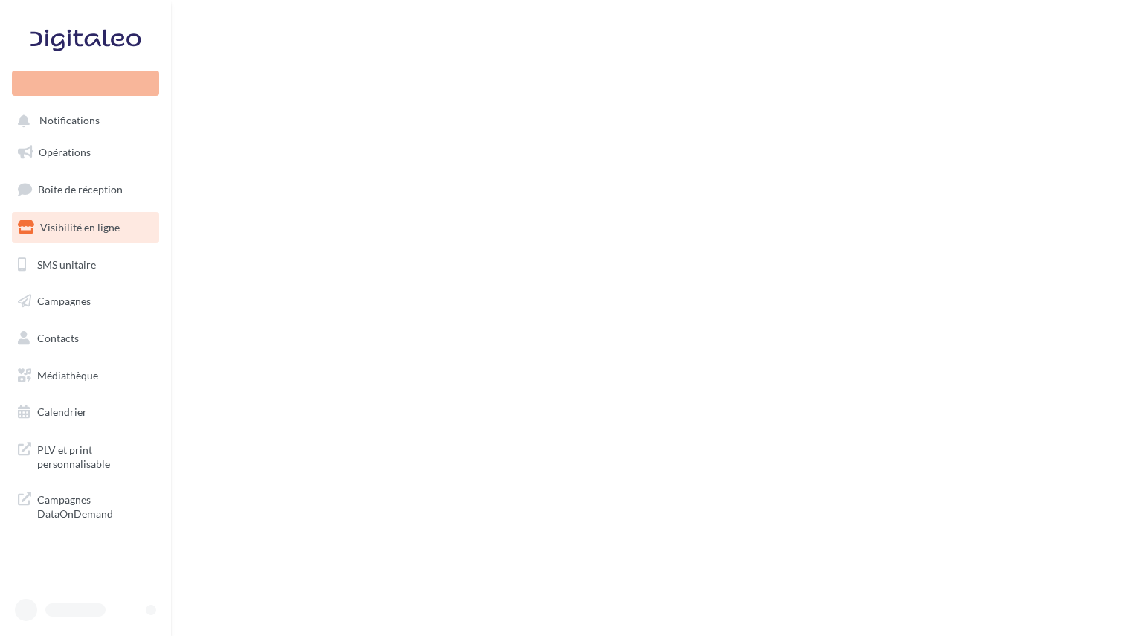  Describe the element at coordinates (85, 152) in the screenshot. I see `a: Opérations` at that location.